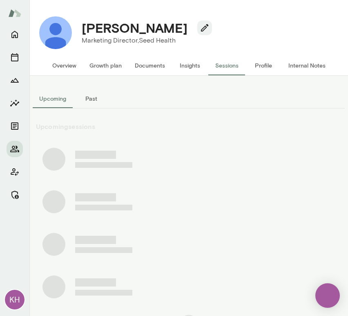 This screenshot has width=348, height=316. What do you see at coordinates (15, 34) in the screenshot?
I see `button: Home` at bounding box center [15, 34].